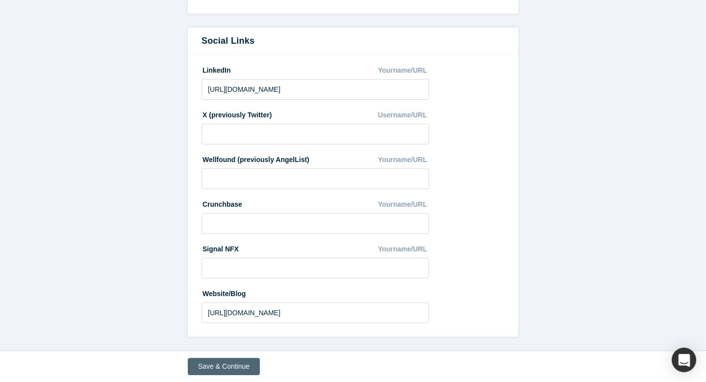 The height and width of the screenshot is (382, 706). Describe the element at coordinates (224, 366) in the screenshot. I see `button: Save & Continue` at that location.